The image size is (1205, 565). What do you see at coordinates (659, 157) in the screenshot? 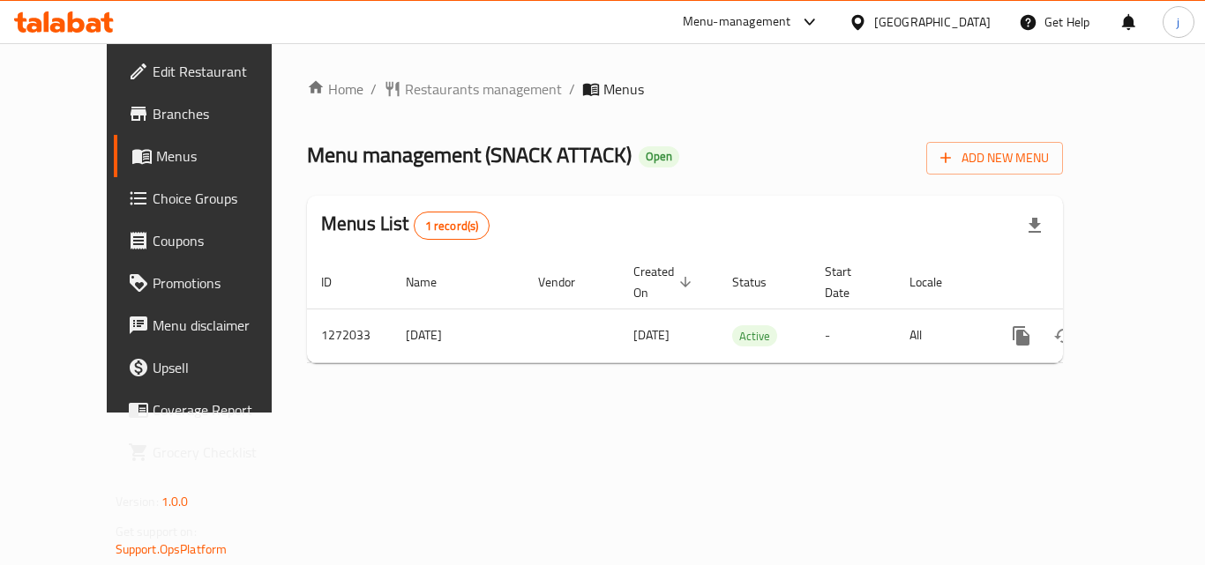
I see `div: Open` at bounding box center [659, 157].